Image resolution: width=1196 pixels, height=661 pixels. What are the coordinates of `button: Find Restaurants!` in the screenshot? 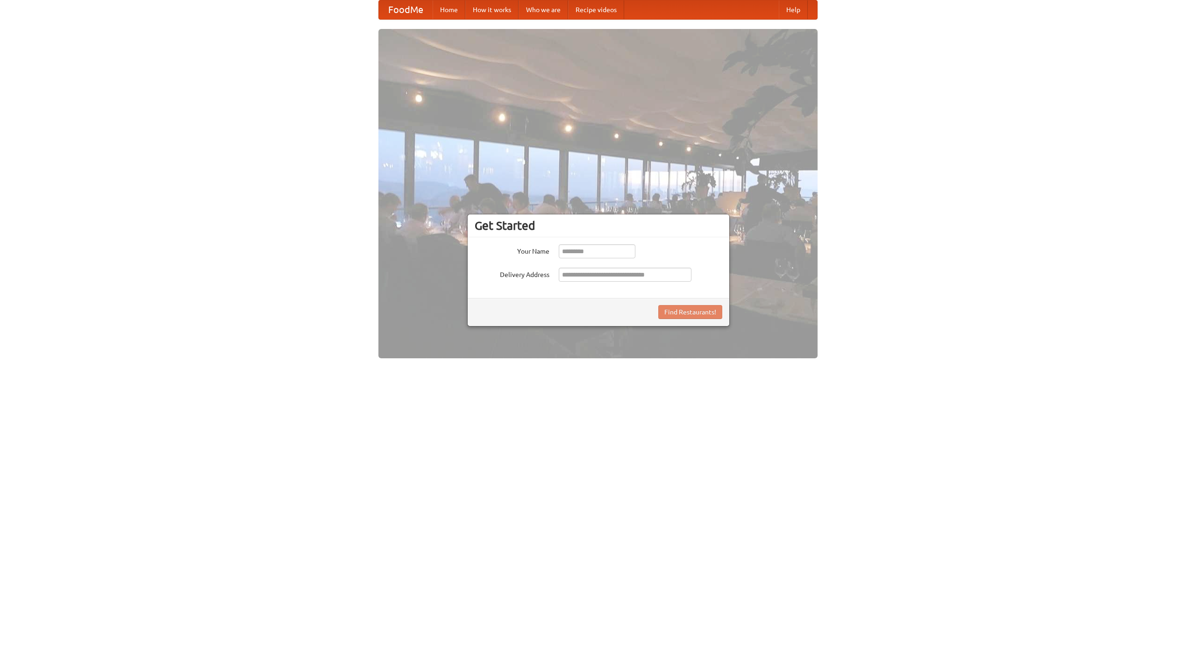 It's located at (690, 312).